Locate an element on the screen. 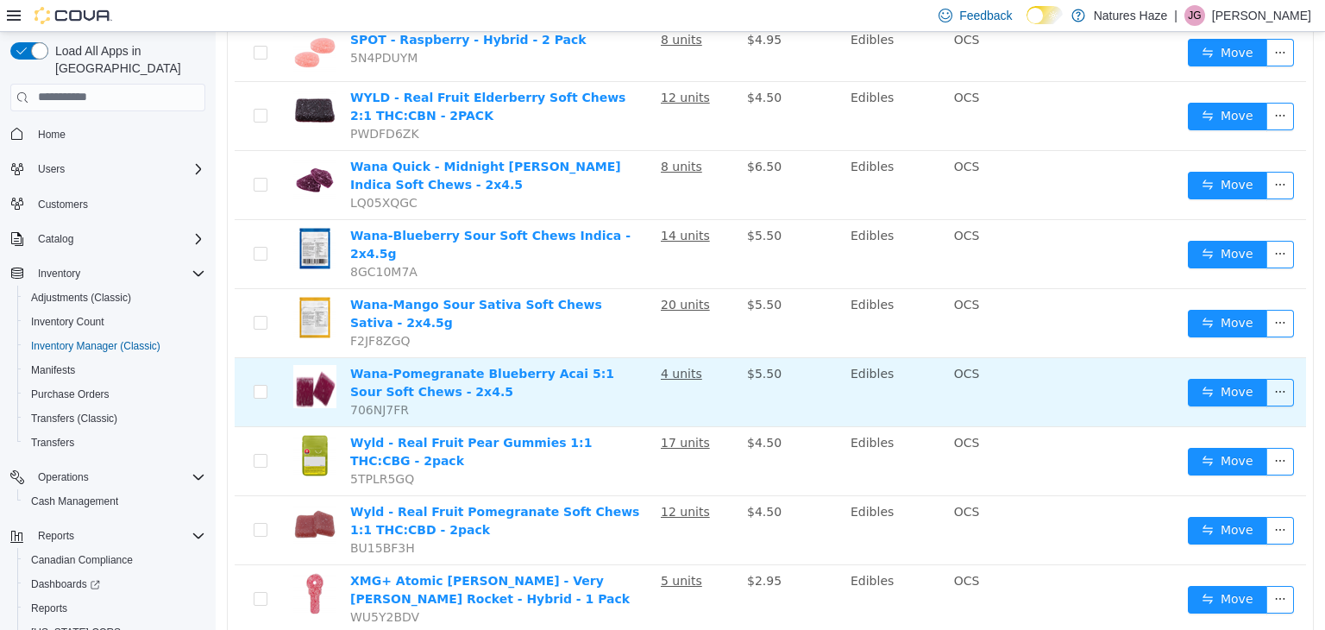  img: Wyld - Real Fruit Pear Gummies 1:1 THC:CBG - 2pack hero shot is located at coordinates (99, 423).